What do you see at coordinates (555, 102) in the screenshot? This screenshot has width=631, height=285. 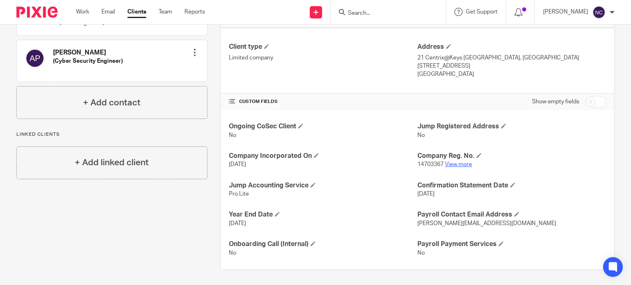 I see `label: Show empty fields` at bounding box center [555, 102].